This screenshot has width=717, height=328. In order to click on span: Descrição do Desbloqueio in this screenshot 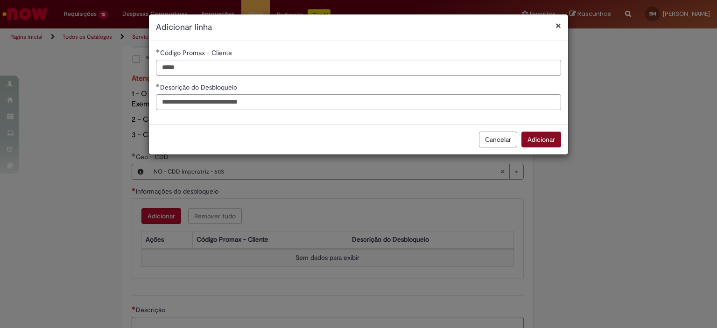, I will do `click(199, 87)`.